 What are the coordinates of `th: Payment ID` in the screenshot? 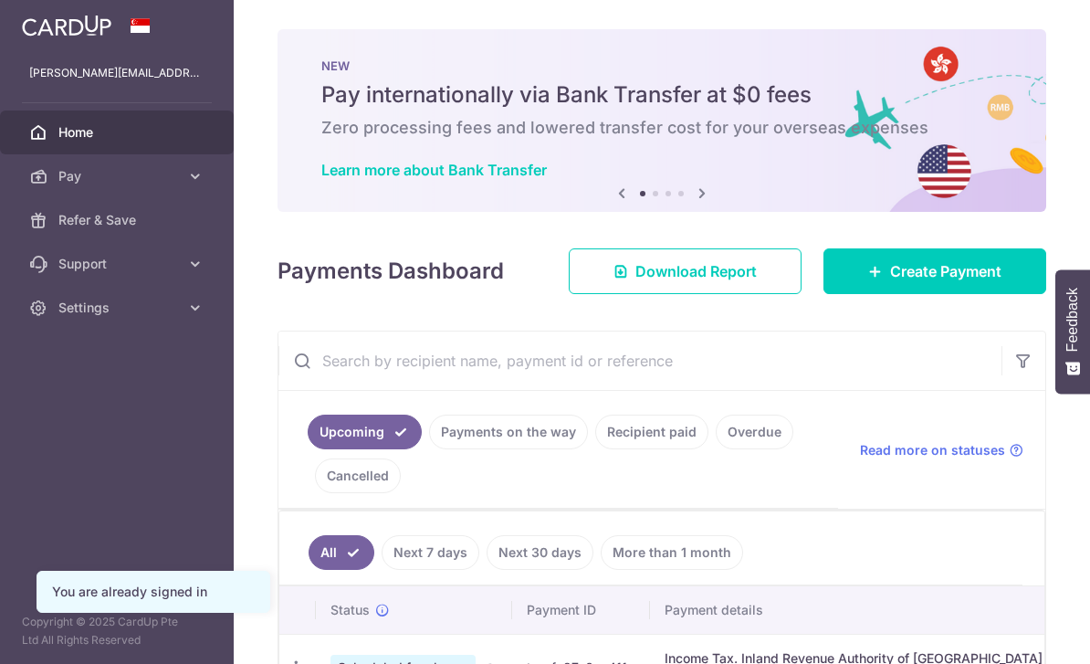 It's located at (581, 610).